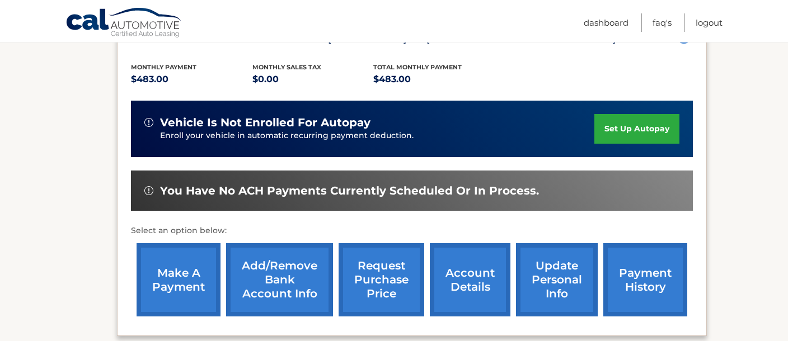  Describe the element at coordinates (412, 231) in the screenshot. I see `p: Select an option below:` at that location.